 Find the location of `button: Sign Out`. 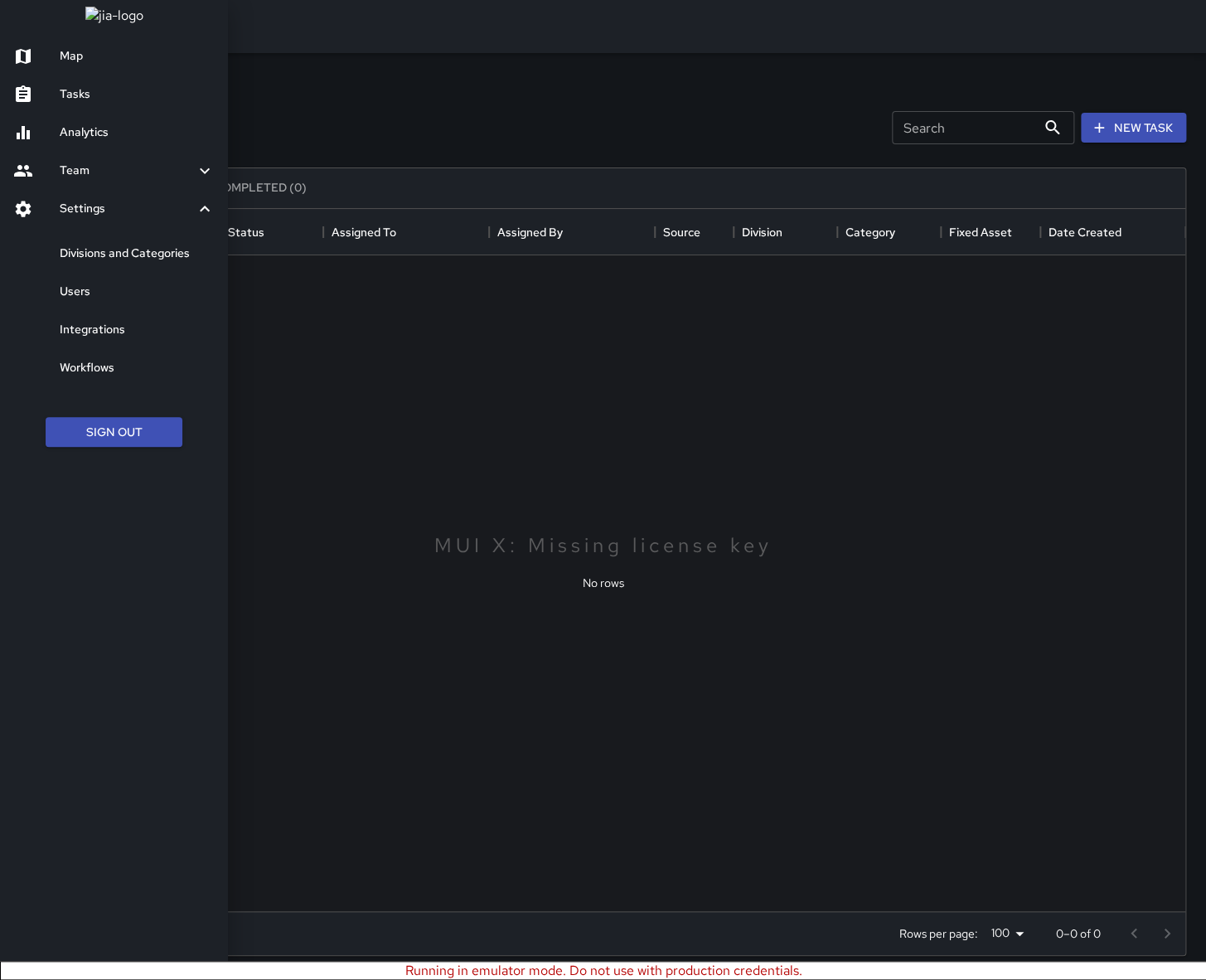

button: Sign Out is located at coordinates (113, 432).